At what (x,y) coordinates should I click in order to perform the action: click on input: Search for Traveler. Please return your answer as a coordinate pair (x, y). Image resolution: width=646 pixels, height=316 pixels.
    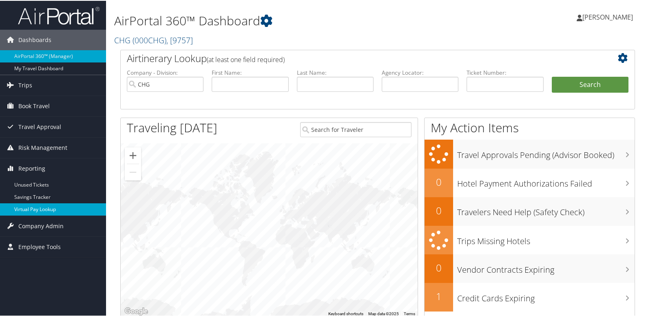
    Looking at the image, I should click on (355, 128).